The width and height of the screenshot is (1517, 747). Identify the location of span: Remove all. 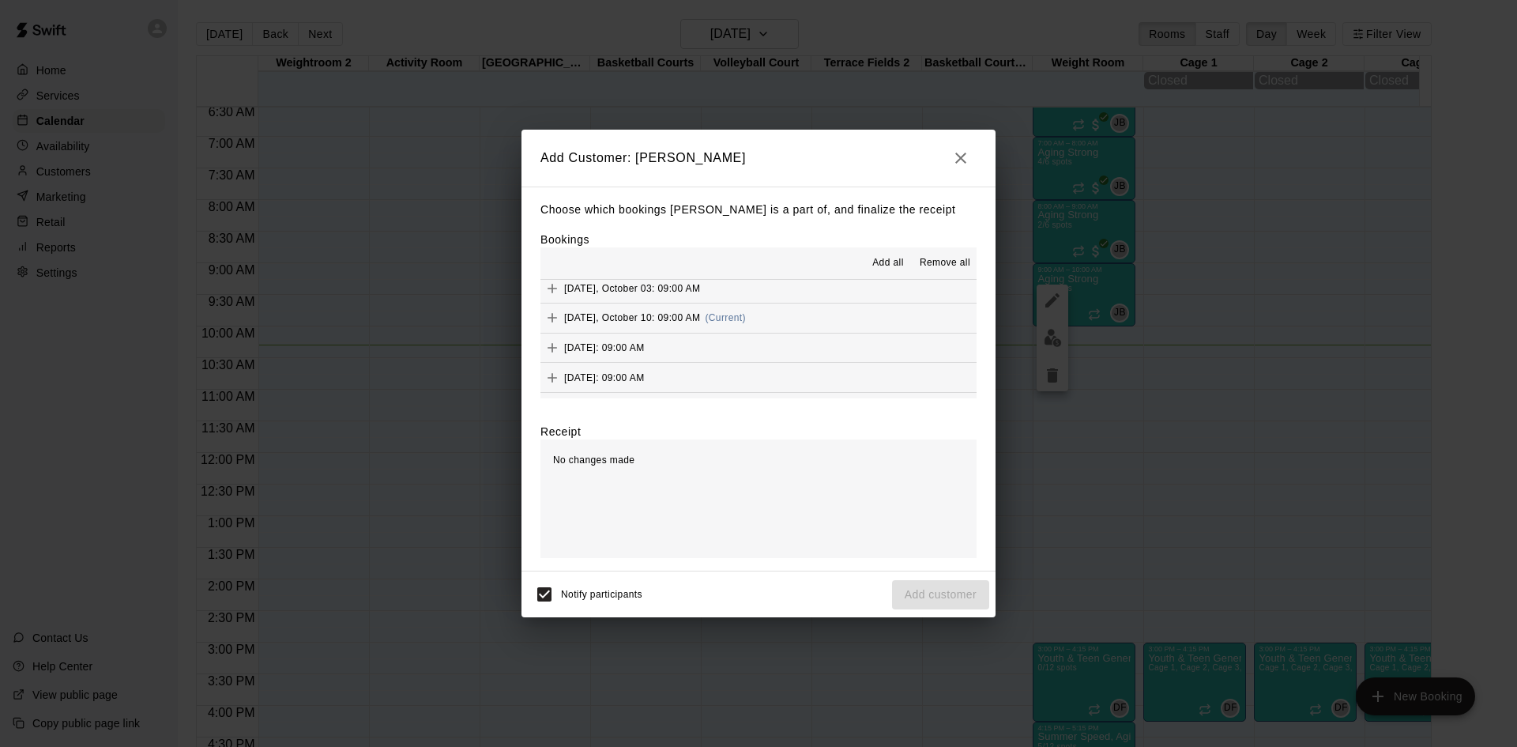
(945, 263).